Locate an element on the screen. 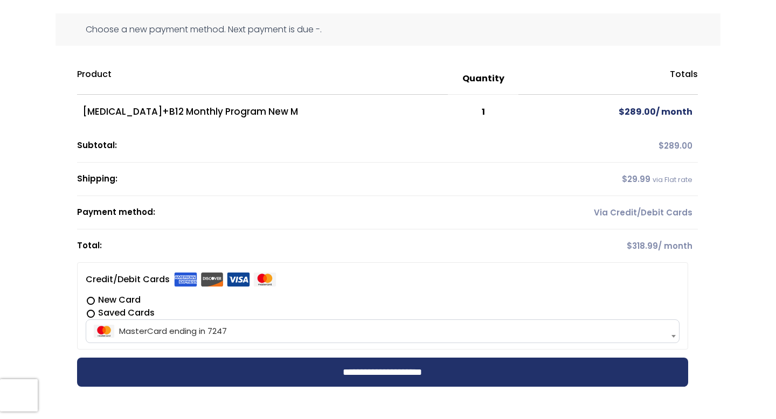  img: visa.svg is located at coordinates (238, 280).